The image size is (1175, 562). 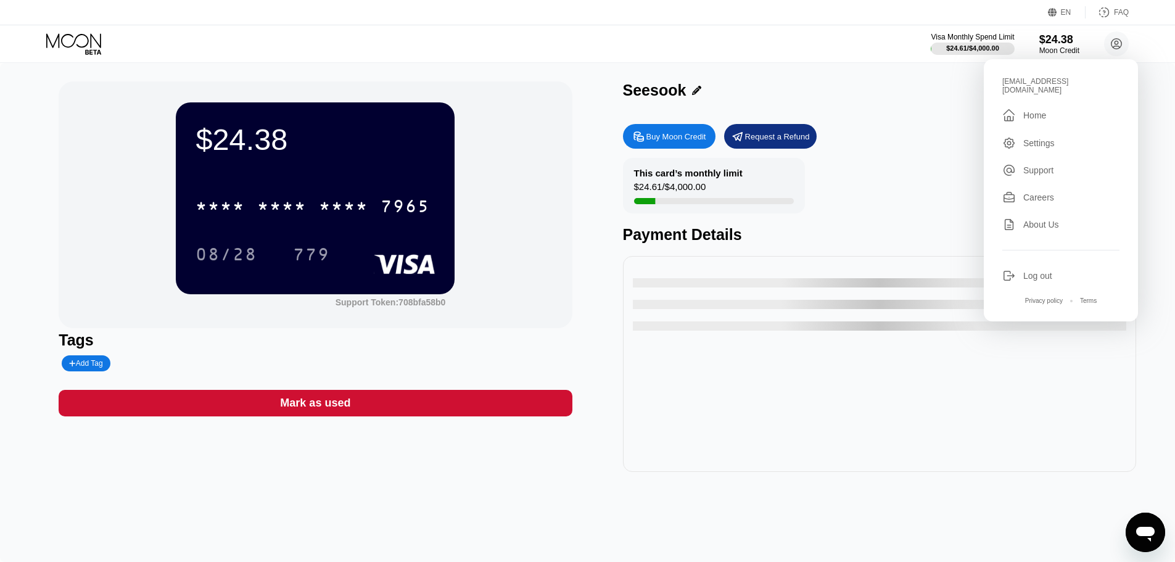 What do you see at coordinates (1059, 51) in the screenshot?
I see `div: Moon Credit` at bounding box center [1059, 51].